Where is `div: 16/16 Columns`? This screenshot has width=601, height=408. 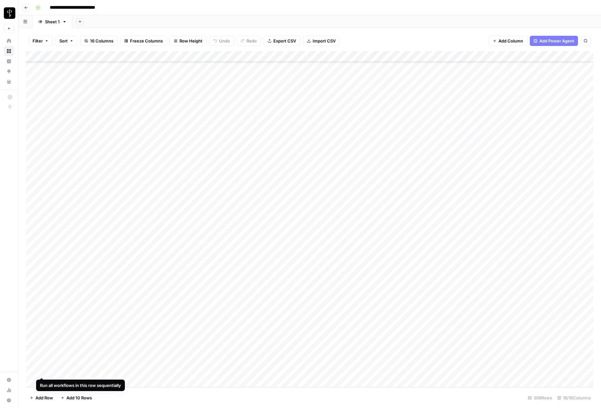
div: 16/16 Columns is located at coordinates (574, 398).